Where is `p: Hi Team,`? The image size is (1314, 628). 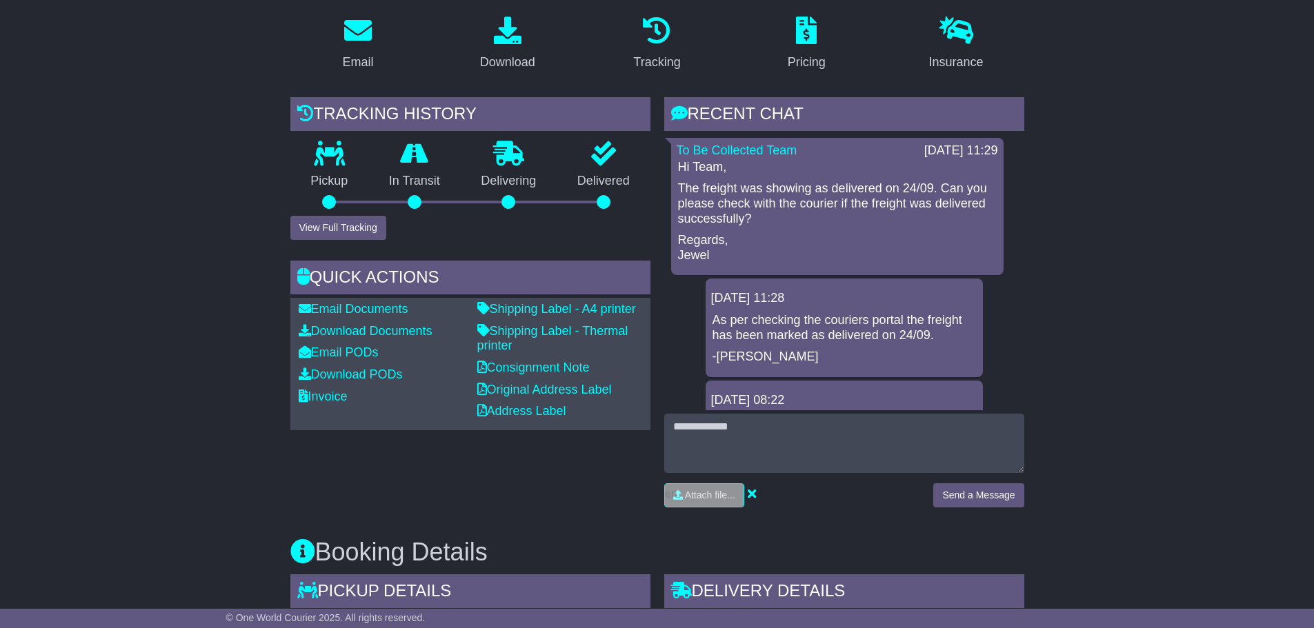
p: Hi Team, is located at coordinates (837, 168).